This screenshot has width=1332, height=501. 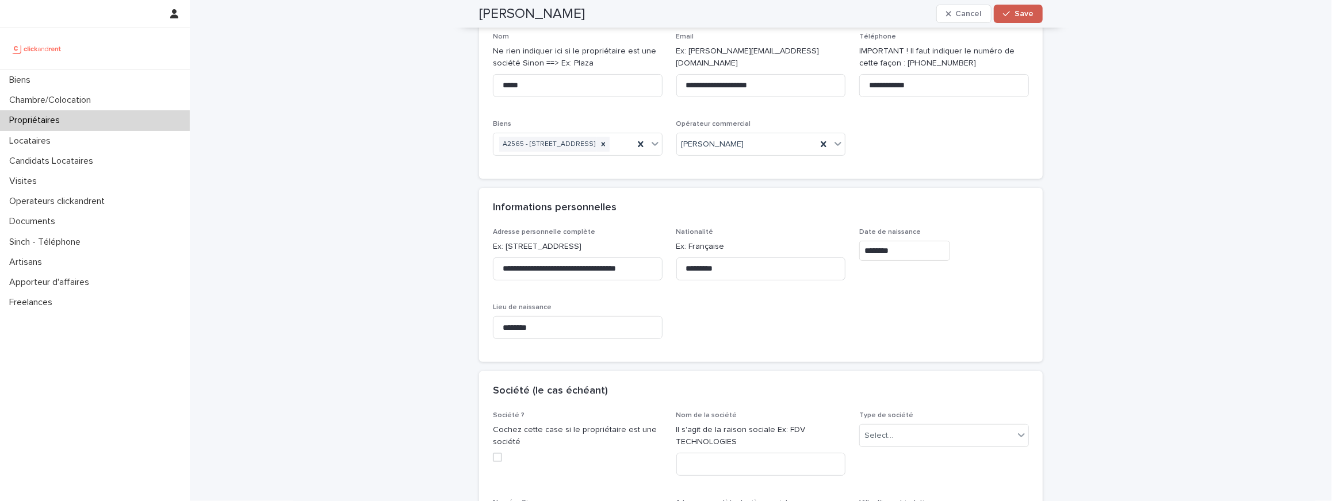 What do you see at coordinates (32, 141) in the screenshot?
I see `p: Locataires` at bounding box center [32, 141].